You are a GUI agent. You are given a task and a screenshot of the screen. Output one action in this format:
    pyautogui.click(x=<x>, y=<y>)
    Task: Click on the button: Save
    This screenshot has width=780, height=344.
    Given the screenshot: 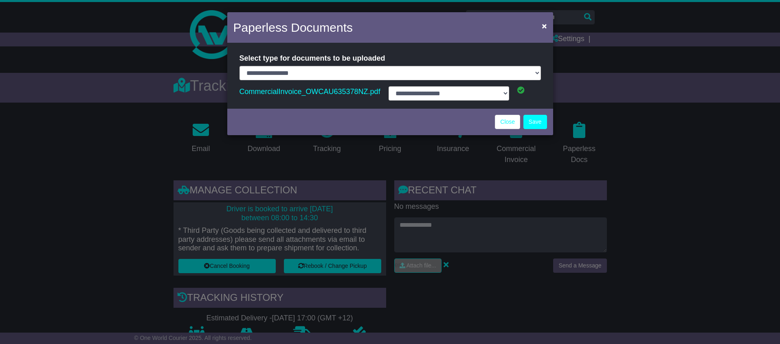 What is the action you would take?
    pyautogui.click(x=535, y=122)
    